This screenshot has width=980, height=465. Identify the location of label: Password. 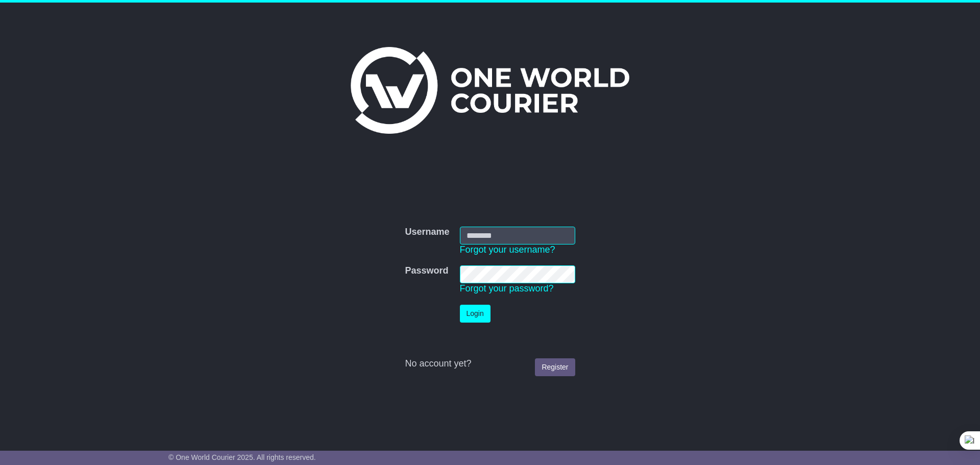
(426, 271).